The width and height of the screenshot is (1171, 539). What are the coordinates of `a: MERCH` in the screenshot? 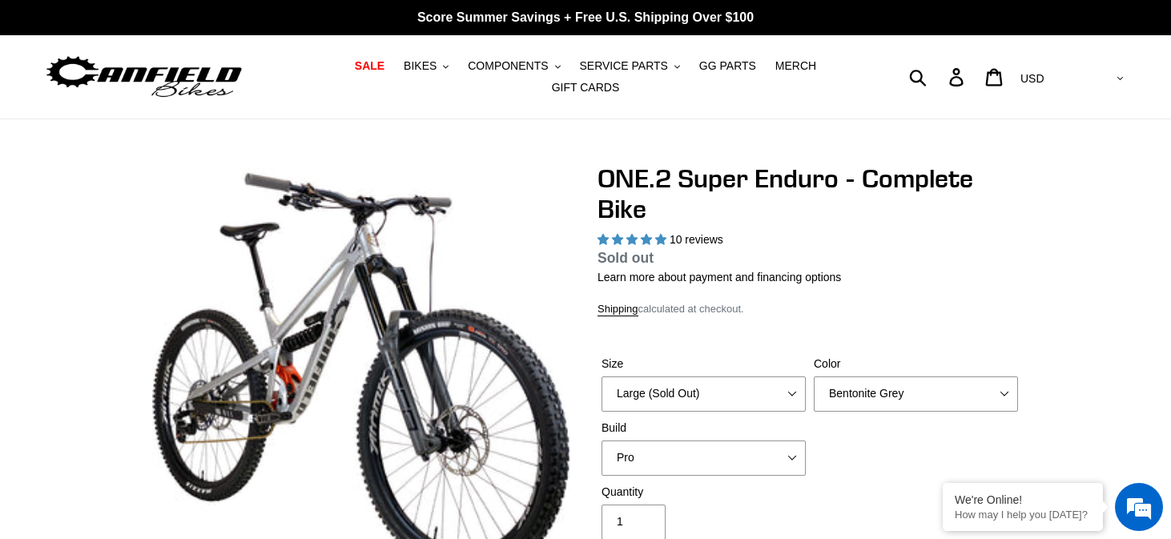 It's located at (795, 66).